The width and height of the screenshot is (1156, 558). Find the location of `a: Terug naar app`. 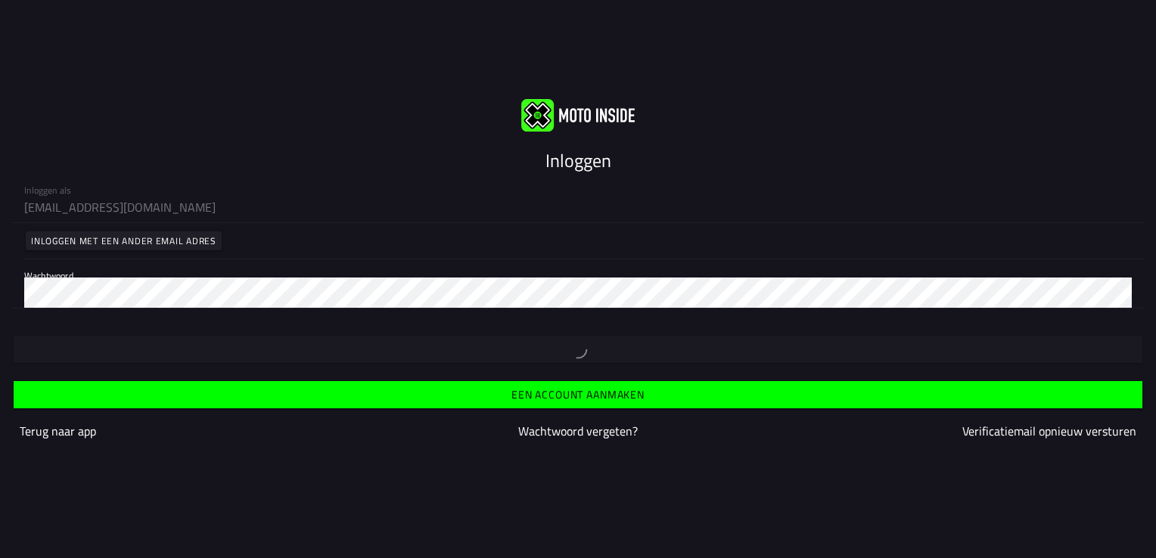

a: Terug naar app is located at coordinates (58, 431).